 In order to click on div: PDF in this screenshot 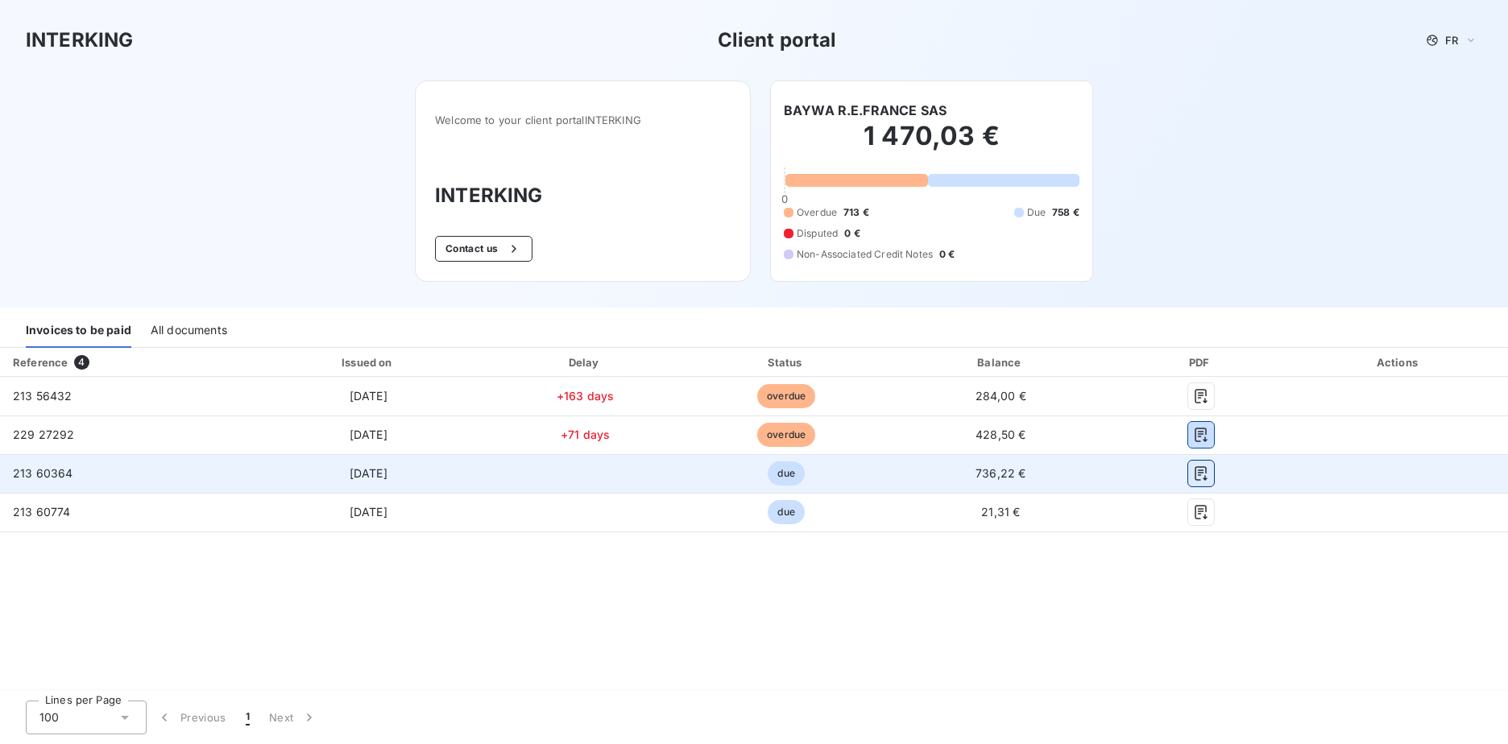, I will do `click(1201, 362)`.